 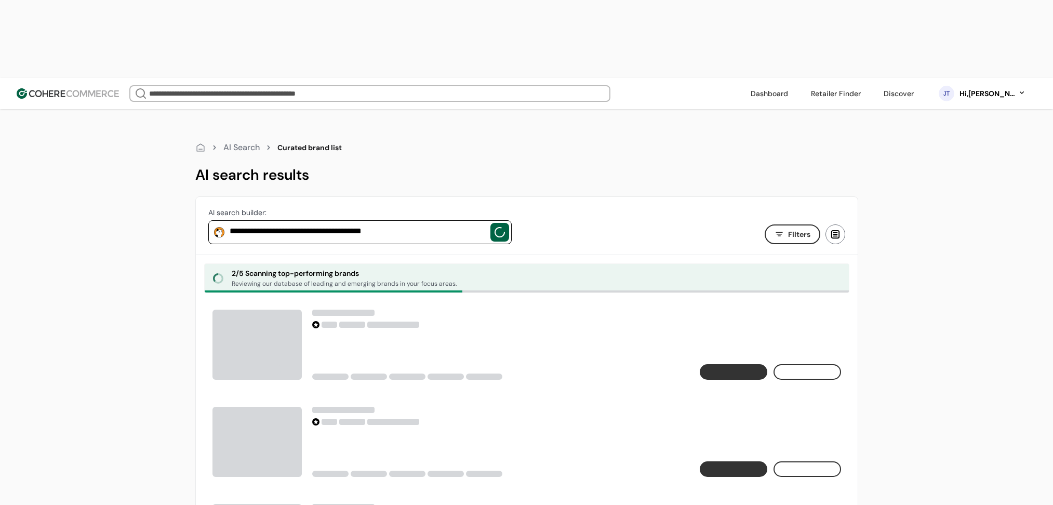 I want to click on div: 2 / 5 Scanning top-performing brands, so click(x=344, y=273).